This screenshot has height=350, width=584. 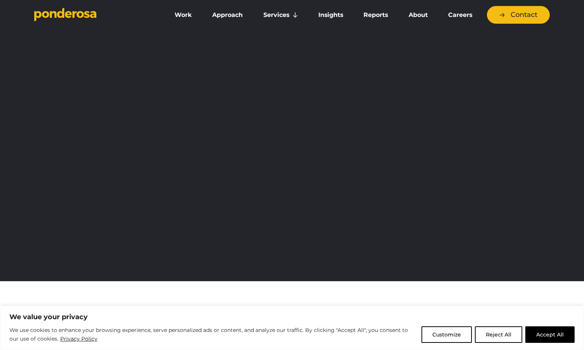 I want to click on p: We use cookies to enhance your browsing experience, serve personalized ads or content, and analyz..., so click(x=213, y=335).